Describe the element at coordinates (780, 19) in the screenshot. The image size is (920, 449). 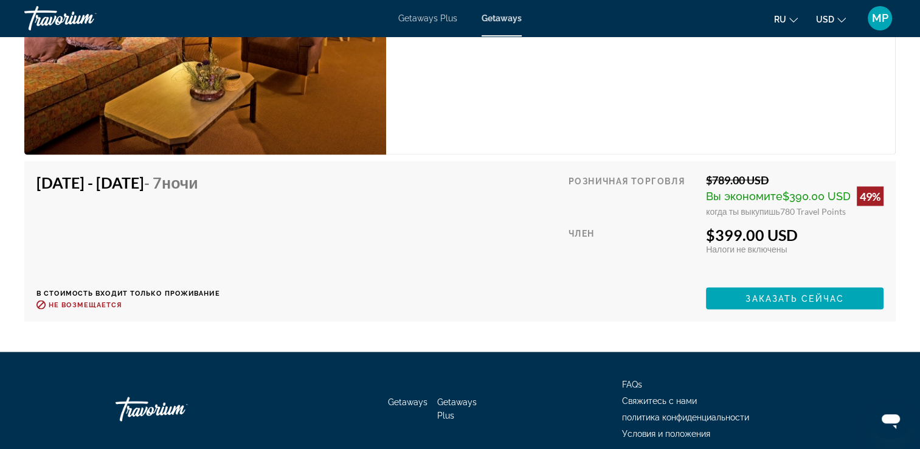
I see `span: ru` at that location.